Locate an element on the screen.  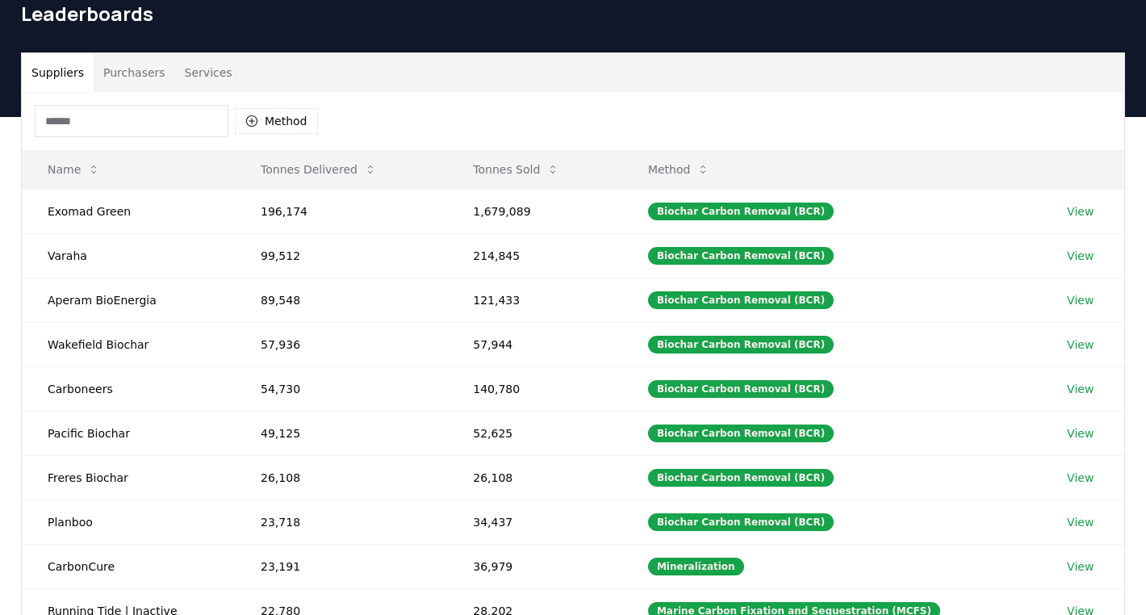
h1: Leaderboards is located at coordinates (573, 14).